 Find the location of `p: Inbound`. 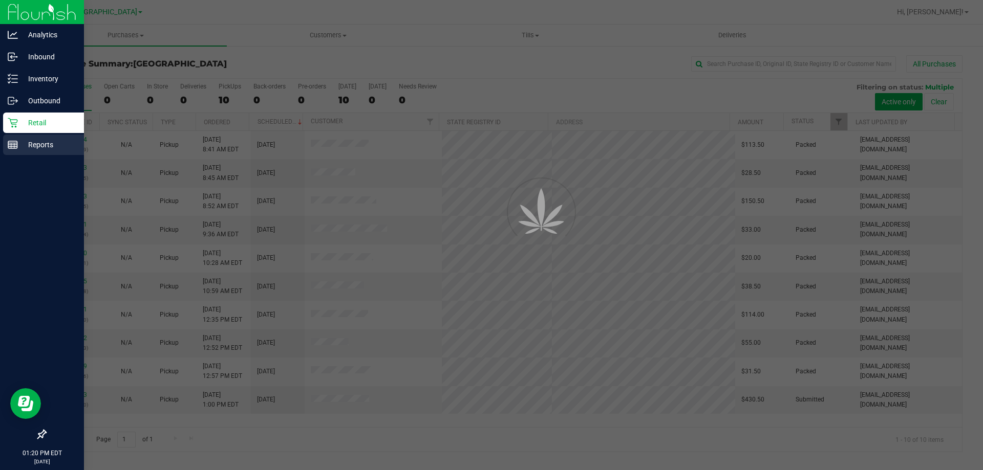

p: Inbound is located at coordinates (49, 57).